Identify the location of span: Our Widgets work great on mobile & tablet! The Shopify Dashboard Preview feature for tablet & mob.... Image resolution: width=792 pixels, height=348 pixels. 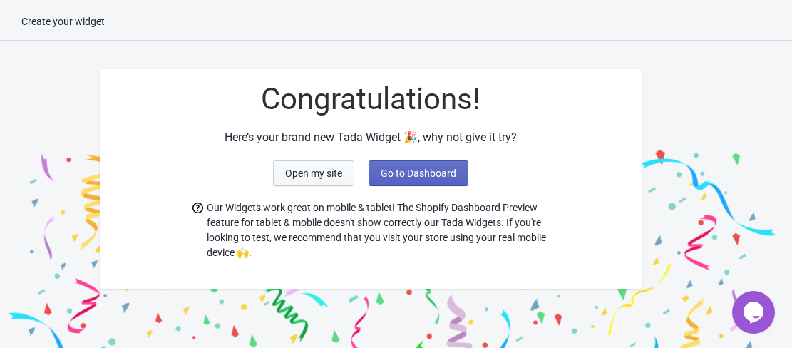
(378, 230).